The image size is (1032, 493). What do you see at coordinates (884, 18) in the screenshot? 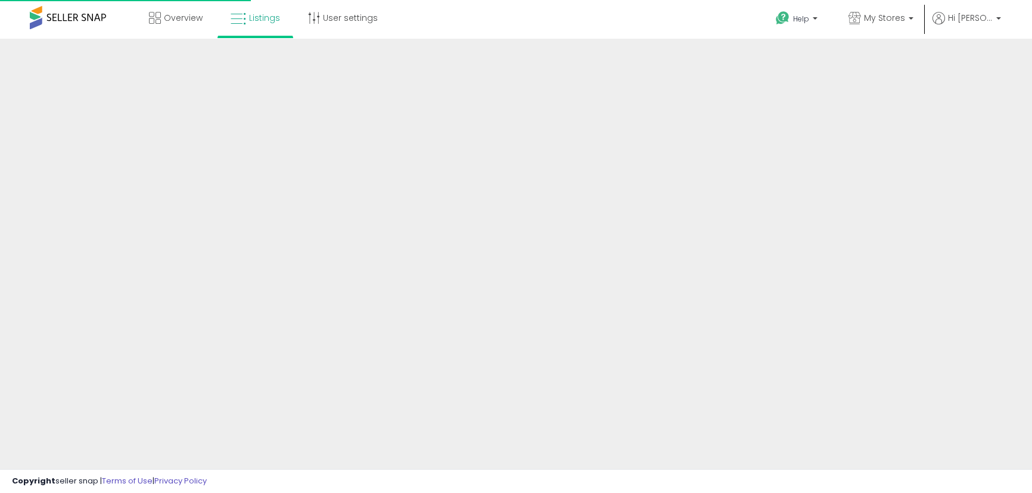
I see `span: My Stores` at bounding box center [884, 18].